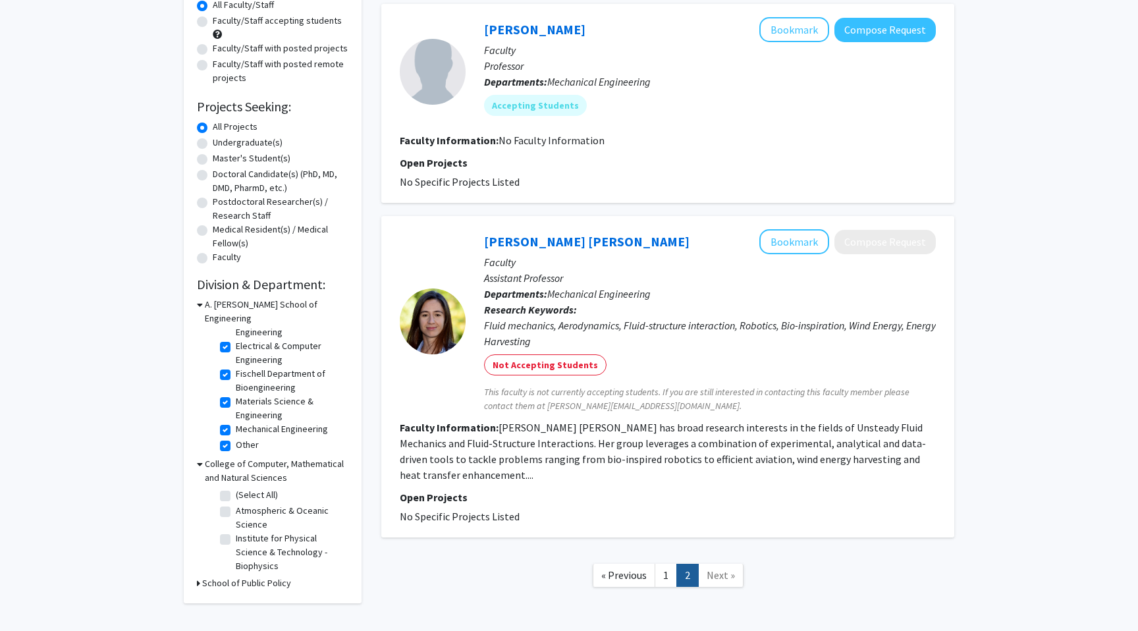  Describe the element at coordinates (710, 333) in the screenshot. I see `div: Fluid mechanics, Aerodynamics, Fluid-structure interaction, Robotics, Bio-inspiration, Wind Energ...` at that location.